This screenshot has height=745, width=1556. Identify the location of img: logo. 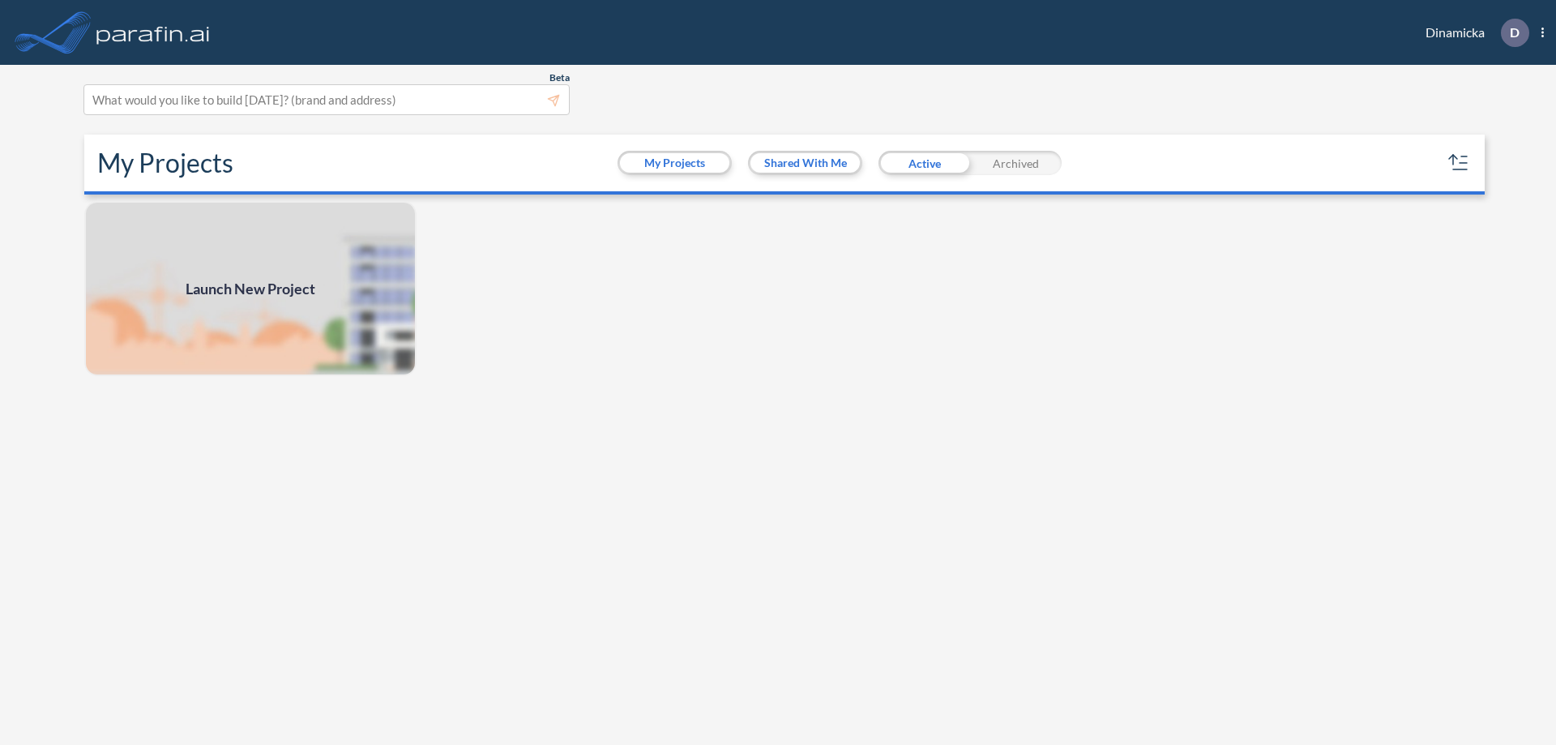
(153, 32).